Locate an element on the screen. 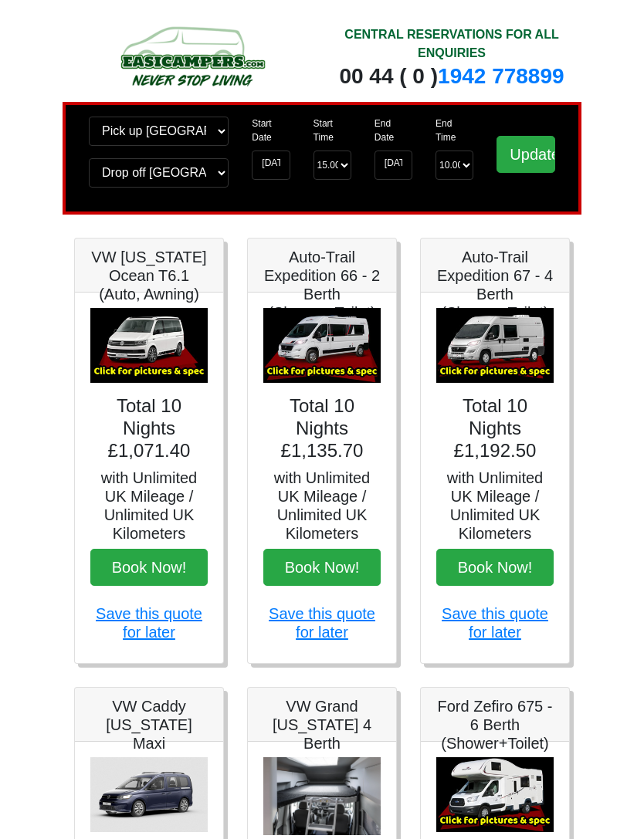  label: End Date is located at coordinates (393, 130).